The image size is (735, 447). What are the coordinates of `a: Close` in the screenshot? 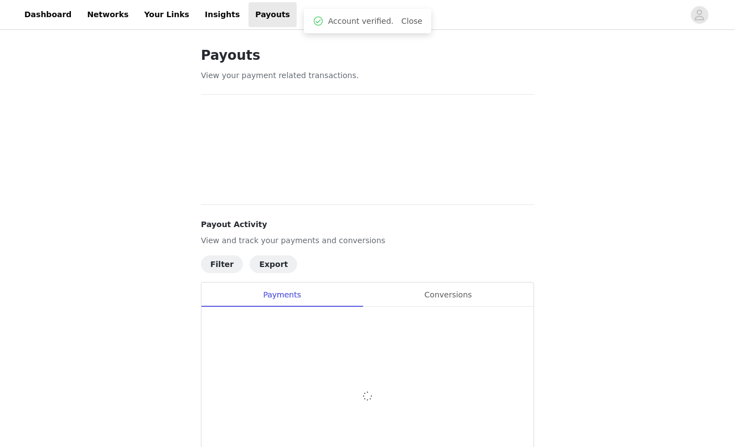 It's located at (412, 21).